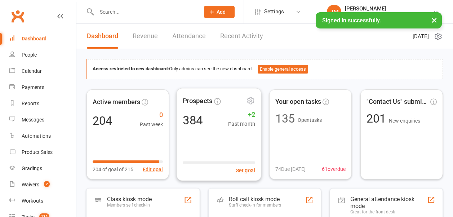 The height and width of the screenshot is (217, 453). Describe the element at coordinates (113, 169) in the screenshot. I see `span: 204 of goal of 215` at that location.